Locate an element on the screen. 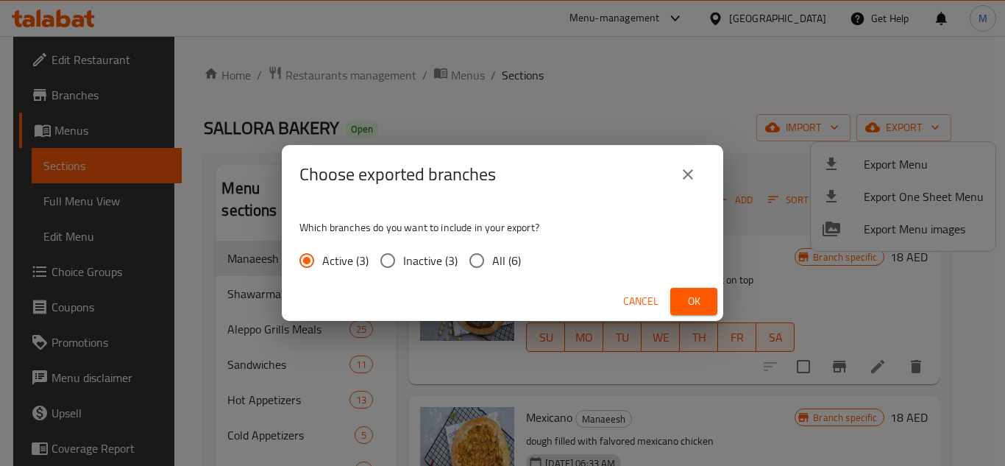 Image resolution: width=1005 pixels, height=466 pixels. button: Cancel is located at coordinates (641, 301).